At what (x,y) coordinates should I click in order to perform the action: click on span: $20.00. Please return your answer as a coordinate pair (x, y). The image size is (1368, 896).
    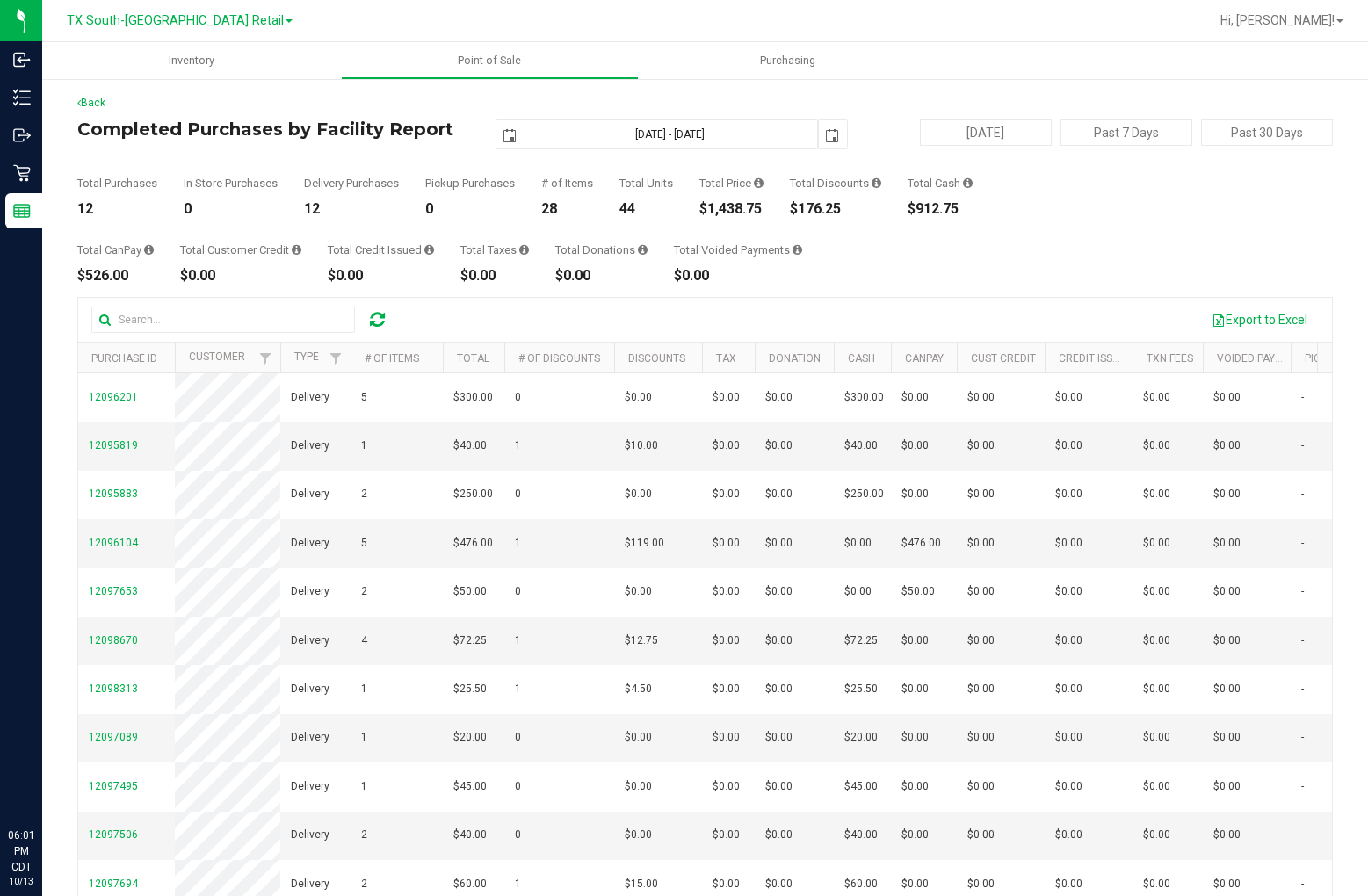
    Looking at the image, I should click on (861, 737).